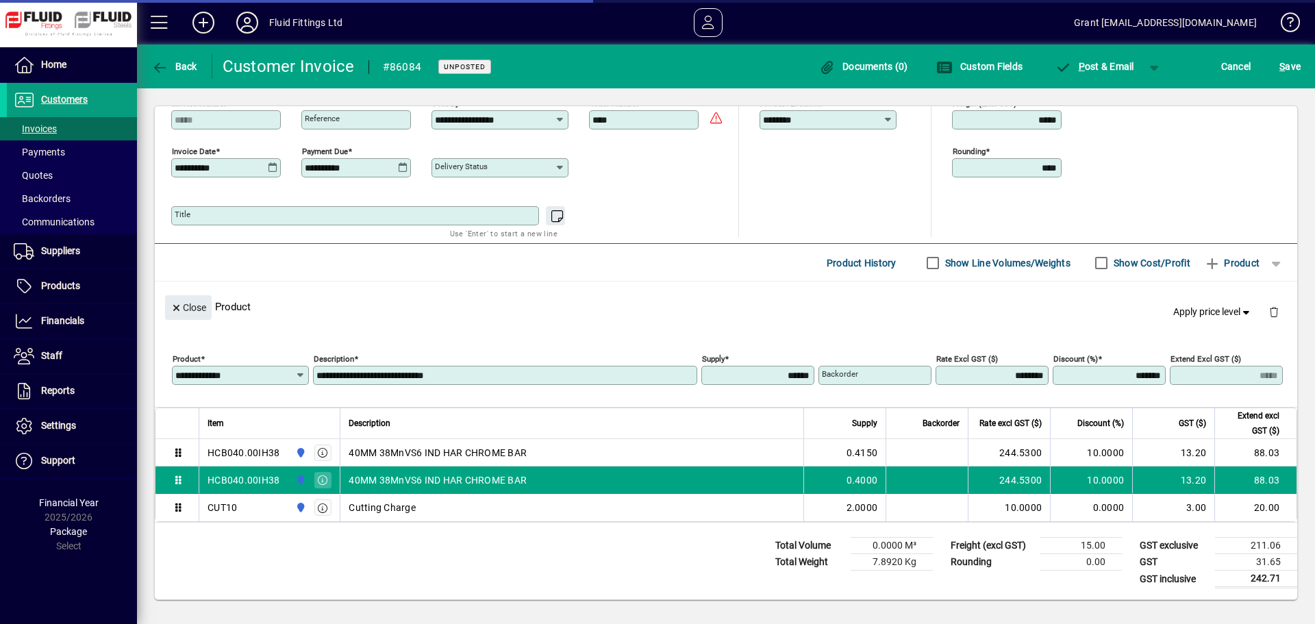 The height and width of the screenshot is (624, 1315). What do you see at coordinates (504, 233) in the screenshot?
I see `mat-hint: Use 'Enter' to start a new line` at bounding box center [504, 233].